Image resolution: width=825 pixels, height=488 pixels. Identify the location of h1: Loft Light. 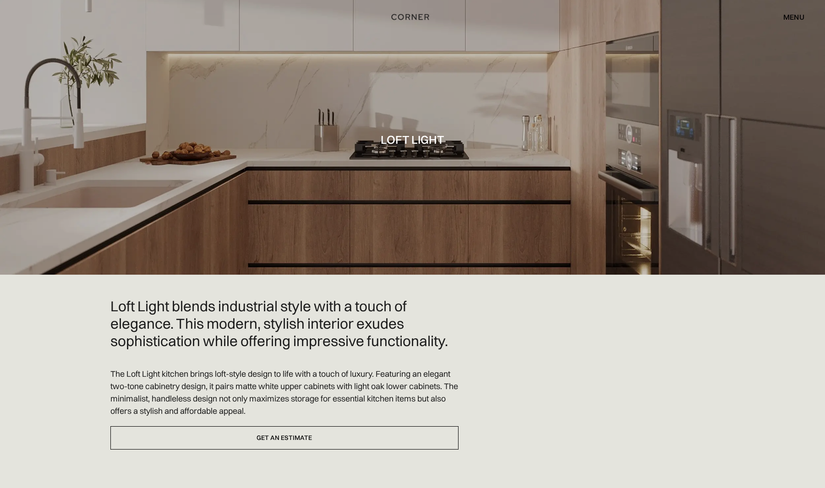
(412, 139).